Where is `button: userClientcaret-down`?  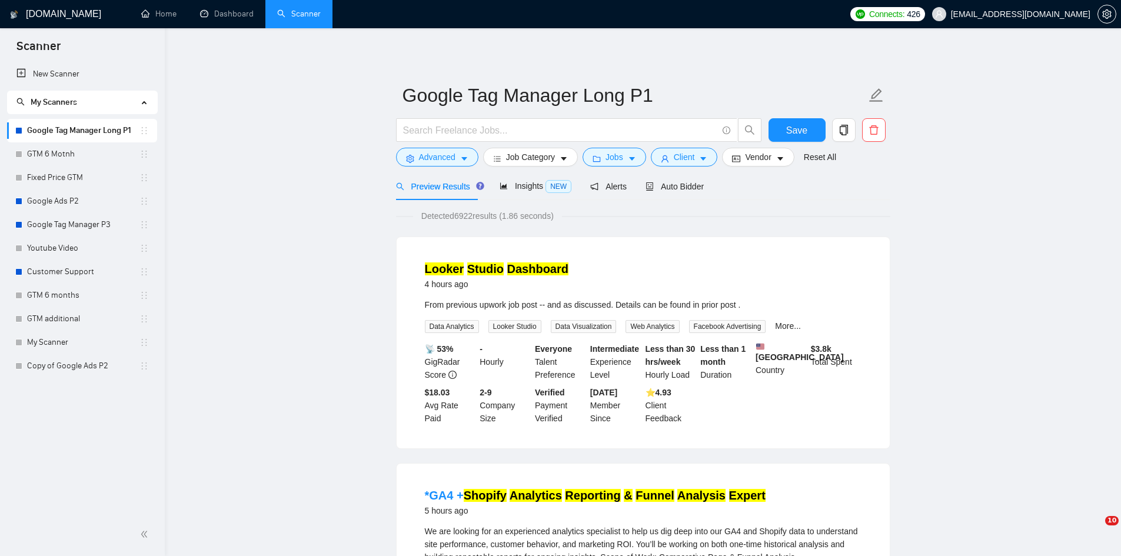 button: userClientcaret-down is located at coordinates (685, 157).